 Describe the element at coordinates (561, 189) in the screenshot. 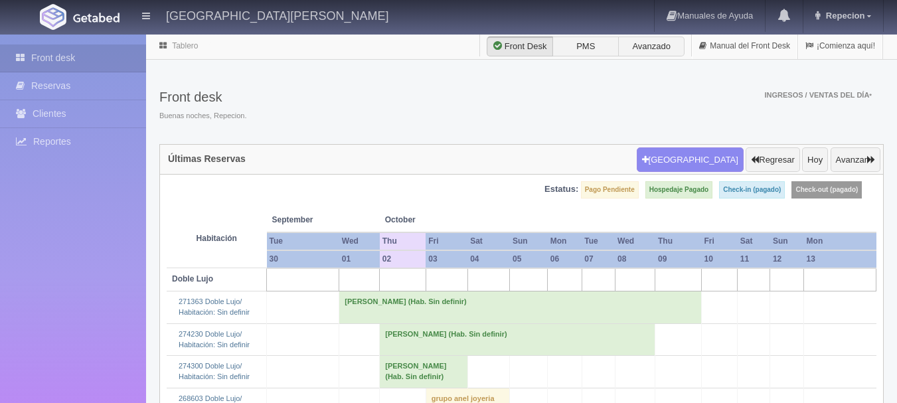

I see `label: Estatus:` at that location.